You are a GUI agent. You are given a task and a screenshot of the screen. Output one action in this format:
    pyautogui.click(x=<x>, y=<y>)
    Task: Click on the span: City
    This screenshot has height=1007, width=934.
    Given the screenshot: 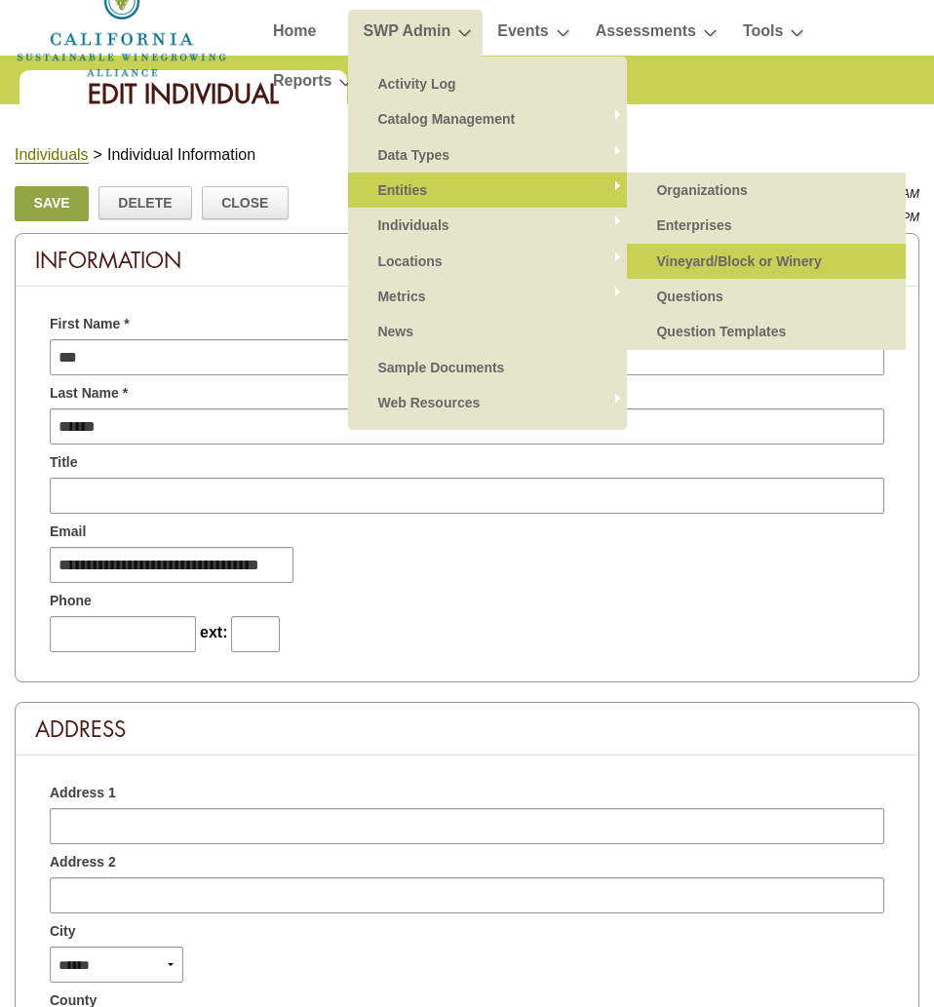 What is the action you would take?
    pyautogui.click(x=62, y=931)
    